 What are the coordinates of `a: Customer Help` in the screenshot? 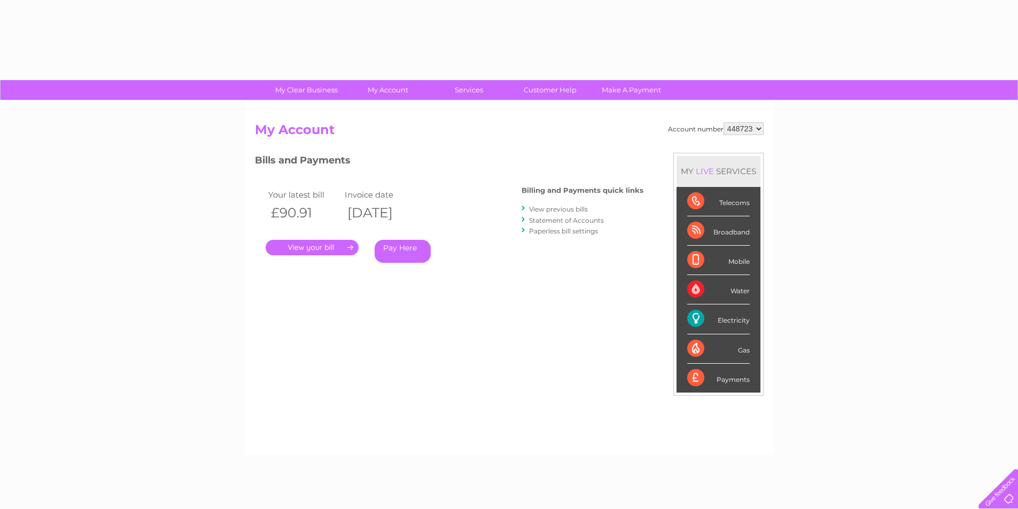 It's located at (550, 90).